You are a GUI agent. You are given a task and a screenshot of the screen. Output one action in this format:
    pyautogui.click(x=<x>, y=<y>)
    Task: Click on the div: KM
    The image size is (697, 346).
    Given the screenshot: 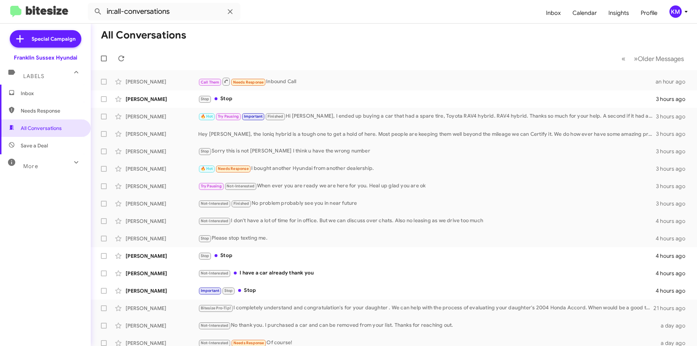 What is the action you would take?
    pyautogui.click(x=675, y=12)
    